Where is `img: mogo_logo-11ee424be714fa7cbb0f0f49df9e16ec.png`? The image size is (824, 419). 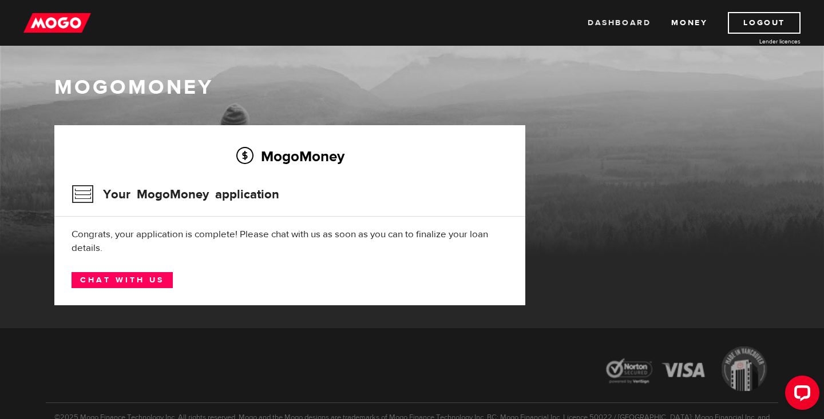
img: mogo_logo-11ee424be714fa7cbb0f0f49df9e16ec.png is located at coordinates (57, 23).